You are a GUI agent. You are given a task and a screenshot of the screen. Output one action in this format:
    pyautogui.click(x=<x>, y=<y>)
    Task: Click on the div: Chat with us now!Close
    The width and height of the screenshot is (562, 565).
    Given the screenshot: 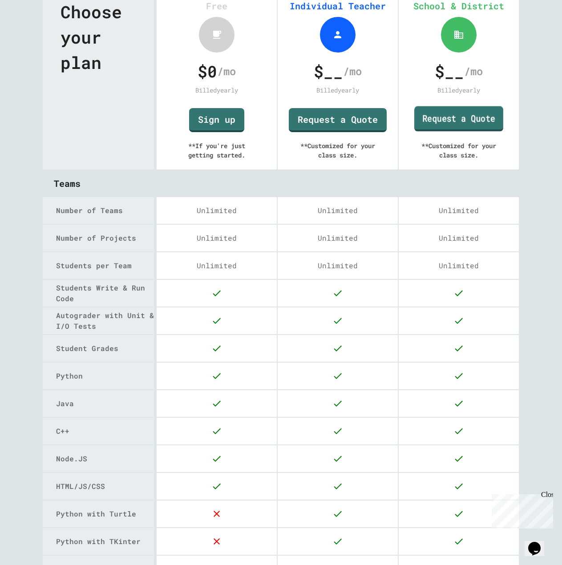 What is the action you would take?
    pyautogui.click(x=32, y=30)
    